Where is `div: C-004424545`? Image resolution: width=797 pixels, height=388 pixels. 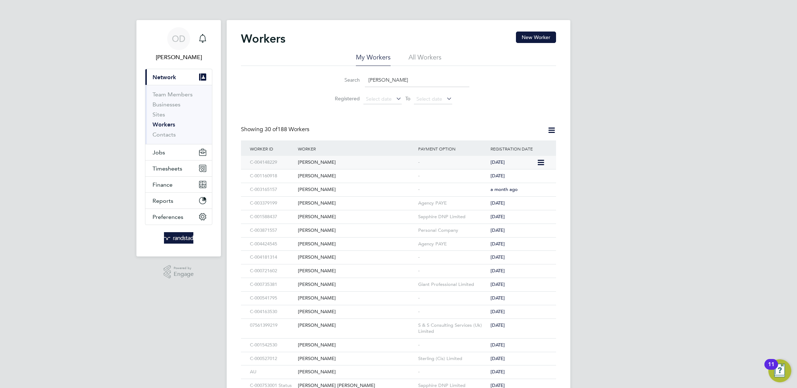
div: C-004424545 is located at coordinates (272, 244).